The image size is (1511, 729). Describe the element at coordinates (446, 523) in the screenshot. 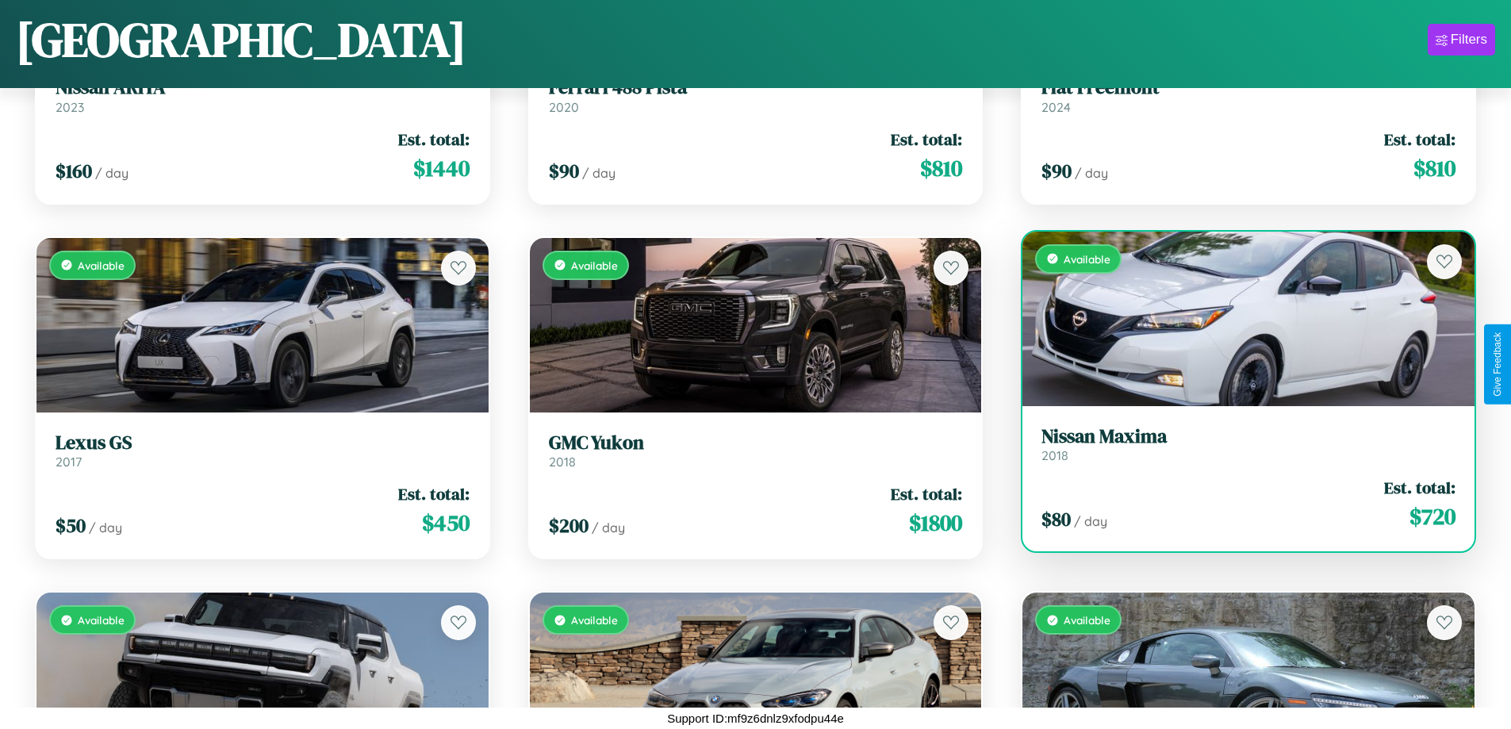

I see `span: $ 450` at that location.